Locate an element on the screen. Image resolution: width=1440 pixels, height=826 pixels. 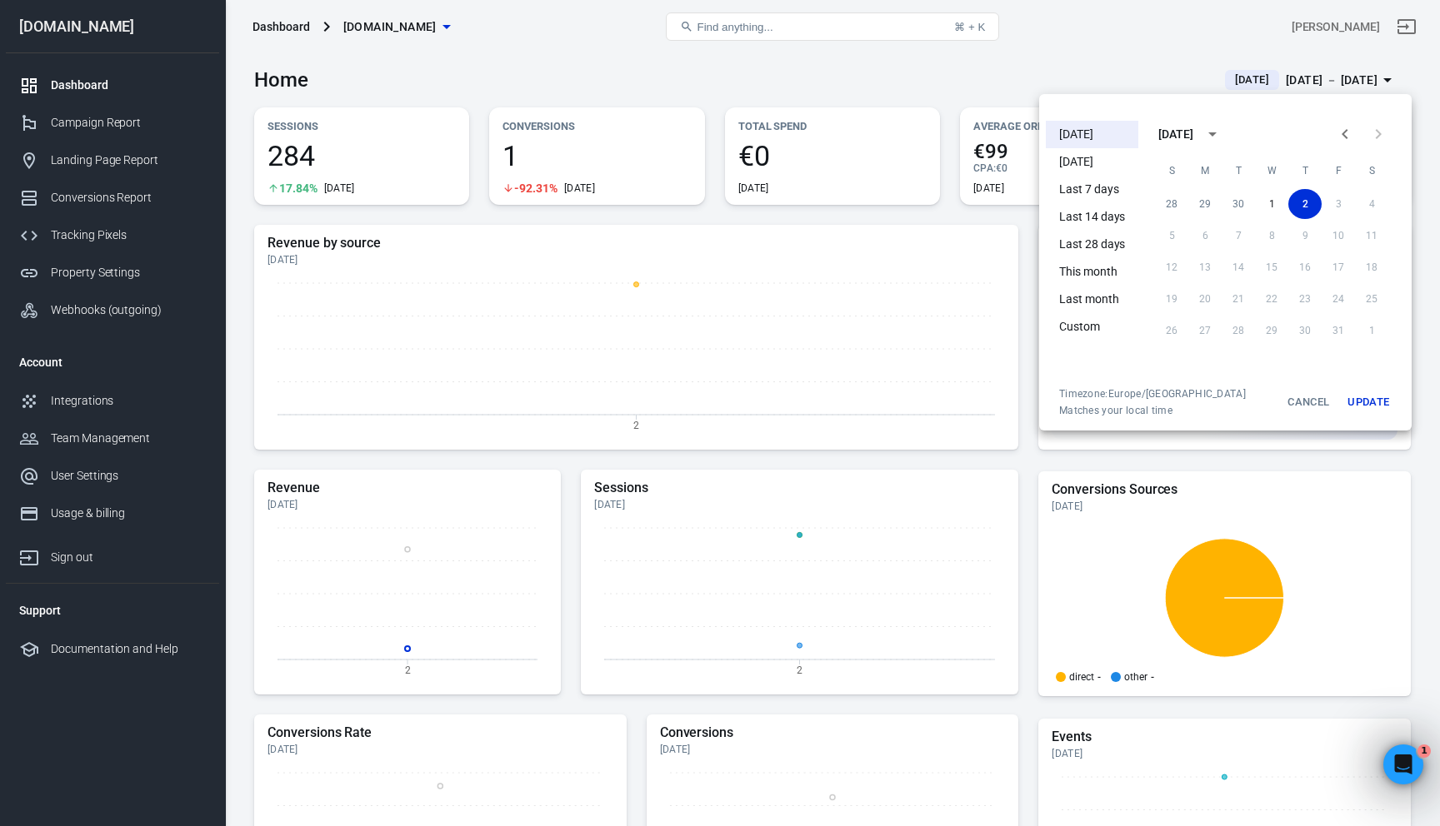
span: Sunday is located at coordinates (1171, 171).